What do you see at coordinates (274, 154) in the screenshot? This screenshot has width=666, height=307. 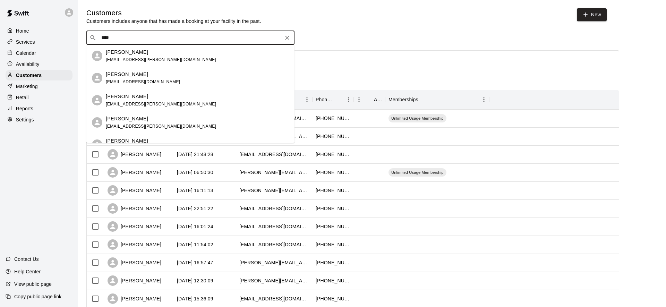 I see `div: barbmckay15@gmail.com` at bounding box center [274, 154].